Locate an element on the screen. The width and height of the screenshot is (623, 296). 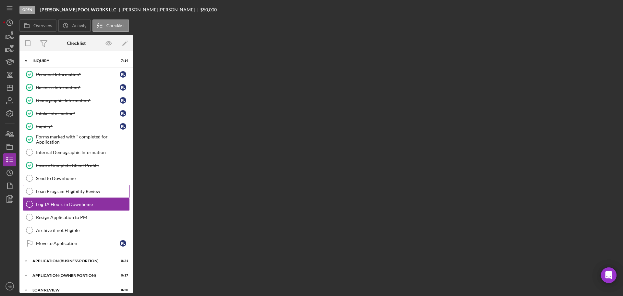
div: 0 / 21 is located at coordinates (122, 261).